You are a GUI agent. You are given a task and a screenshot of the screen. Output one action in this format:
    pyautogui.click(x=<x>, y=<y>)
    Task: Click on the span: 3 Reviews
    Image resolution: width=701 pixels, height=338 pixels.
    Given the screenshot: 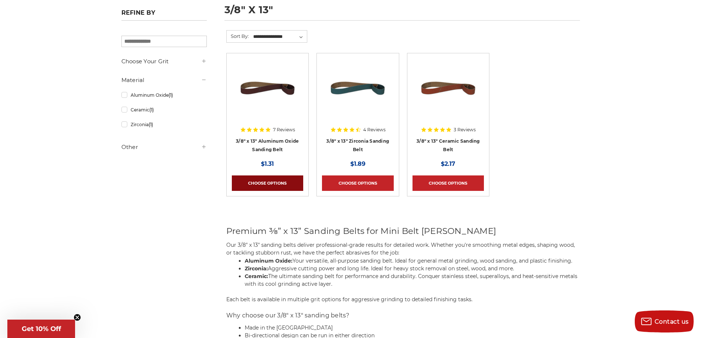 What is the action you would take?
    pyautogui.click(x=465, y=130)
    